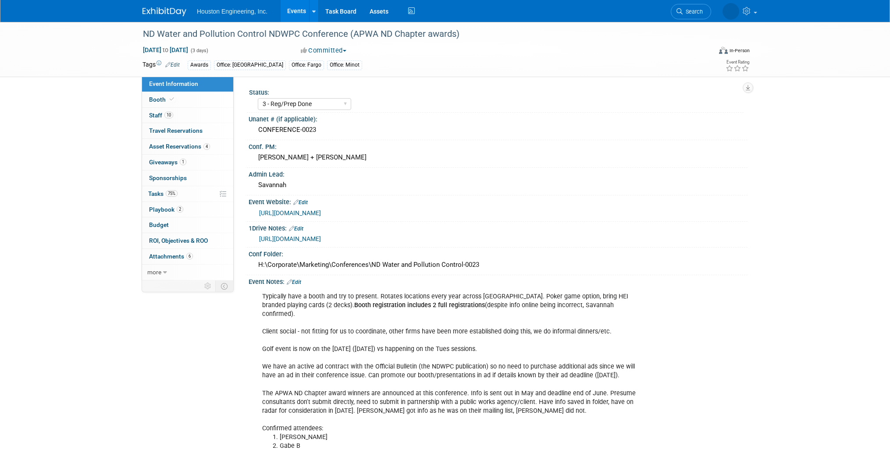 This screenshot has width=890, height=450. I want to click on div: Savannah, so click(498, 185).